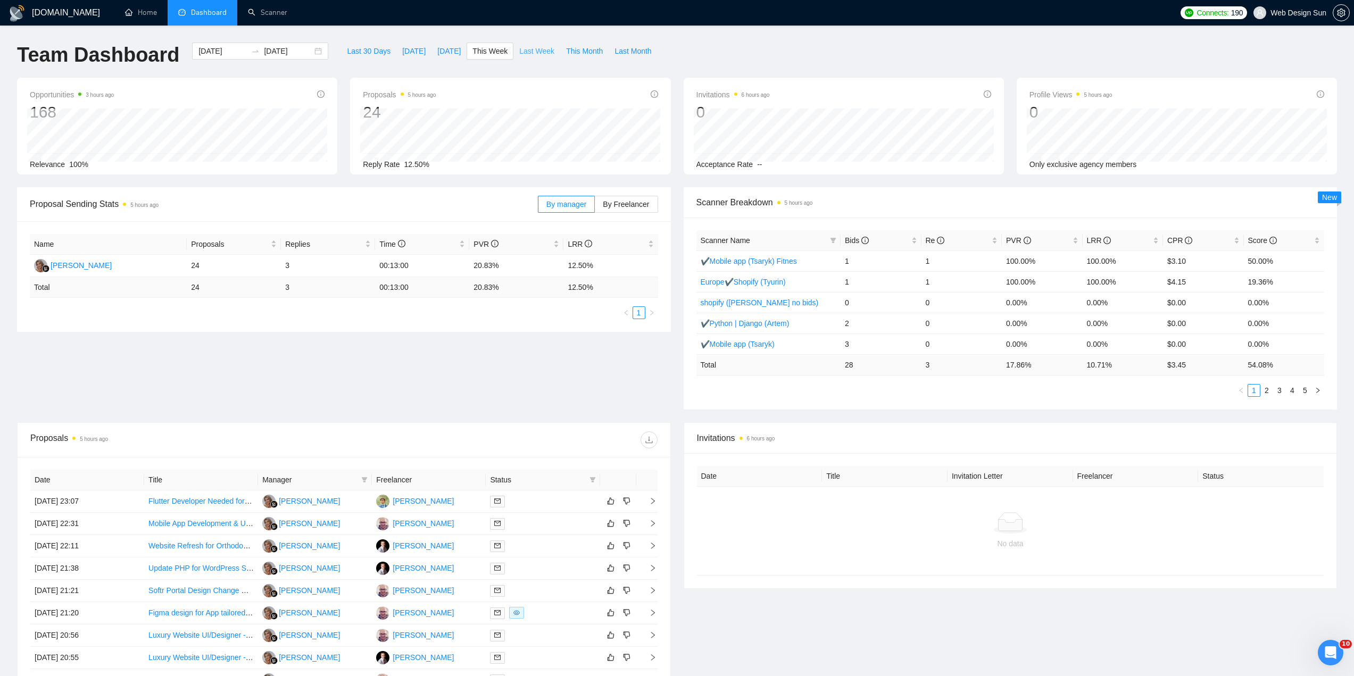 The width and height of the screenshot is (1354, 676). Describe the element at coordinates (652, 313) in the screenshot. I see `button: right` at that location.